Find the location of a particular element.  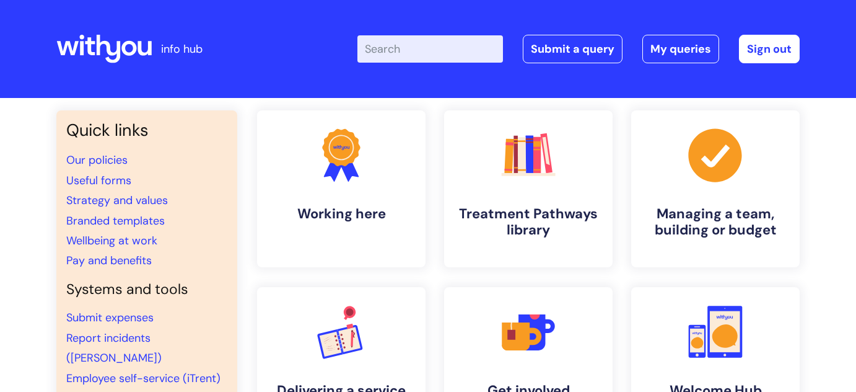

input: Search is located at coordinates (430, 49).